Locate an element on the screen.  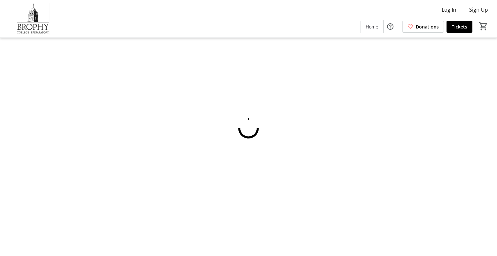
button: Sign Up is located at coordinates (479, 10).